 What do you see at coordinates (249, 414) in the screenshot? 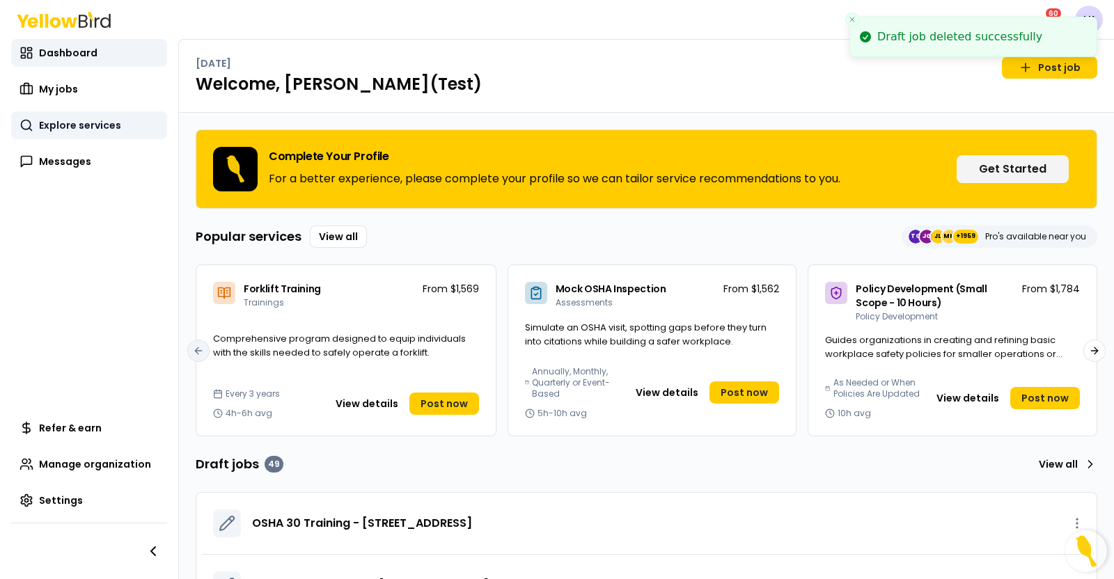
I see `span: 4h-6h avg` at bounding box center [249, 414].